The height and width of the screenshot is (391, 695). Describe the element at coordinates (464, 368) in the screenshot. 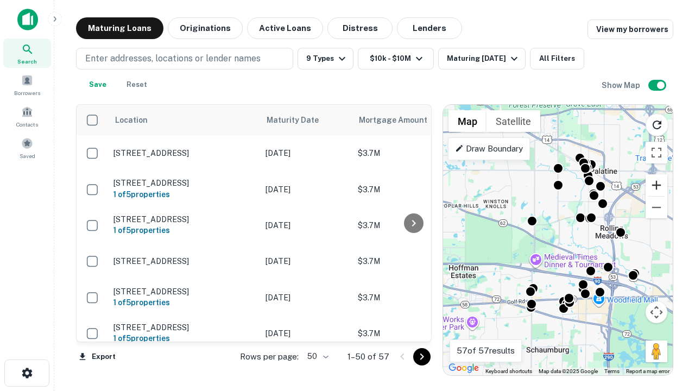

I see `img: Google` at that location.